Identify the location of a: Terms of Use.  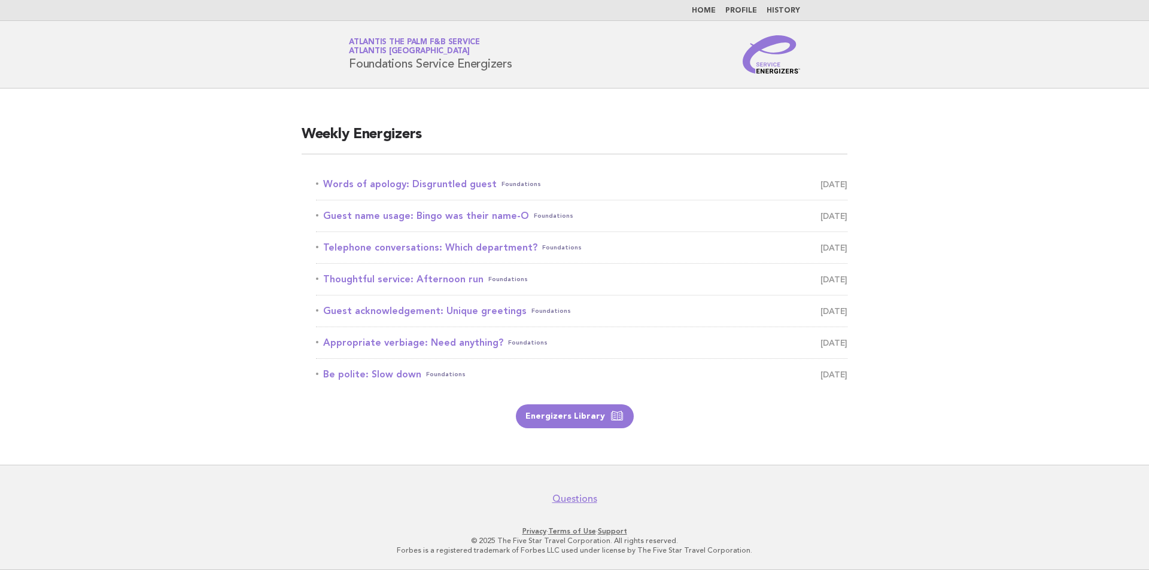
(572, 531).